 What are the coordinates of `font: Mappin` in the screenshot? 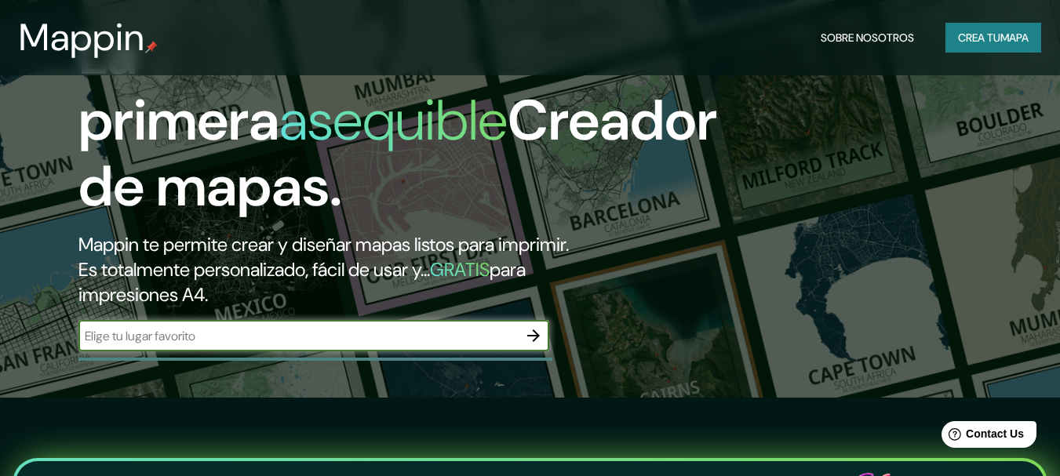 It's located at (82, 37).